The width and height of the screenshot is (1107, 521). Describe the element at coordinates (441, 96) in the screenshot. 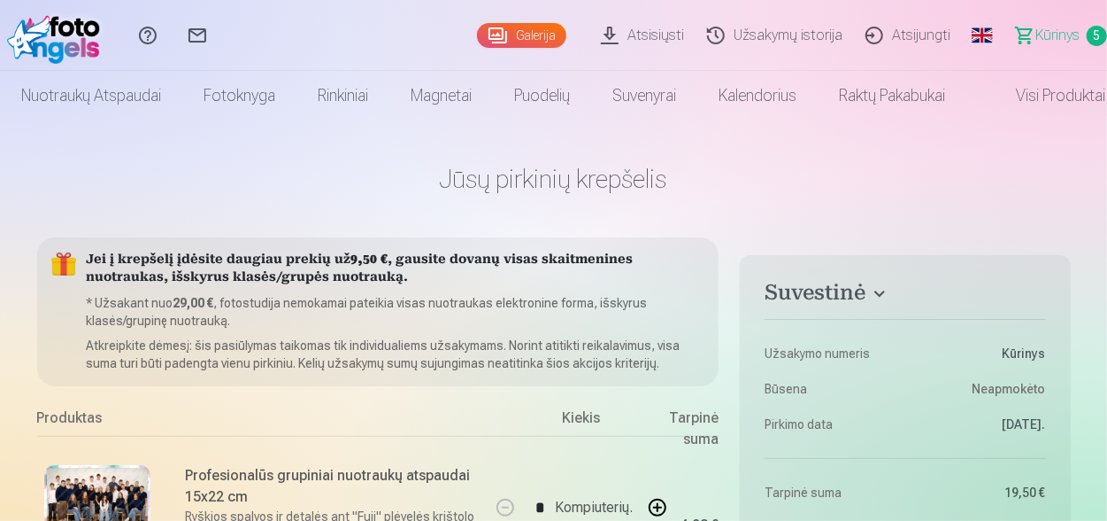

I see `a: Magnetai` at that location.